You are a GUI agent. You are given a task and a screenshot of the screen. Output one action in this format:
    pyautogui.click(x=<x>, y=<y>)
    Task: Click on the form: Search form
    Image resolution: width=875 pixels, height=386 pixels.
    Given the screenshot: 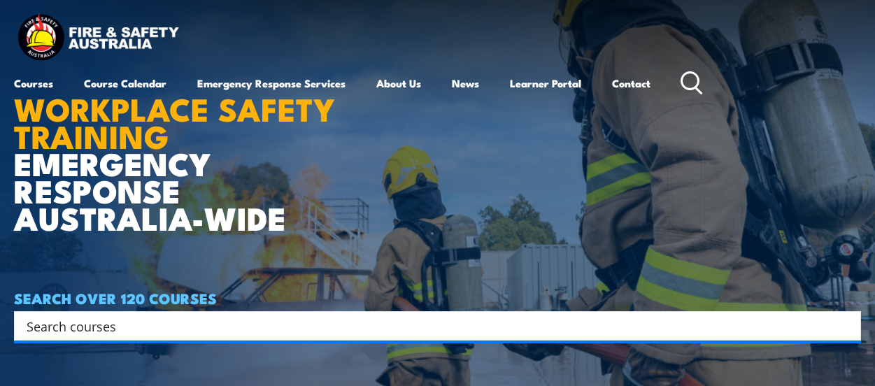 What is the action you would take?
    pyautogui.click(x=431, y=326)
    